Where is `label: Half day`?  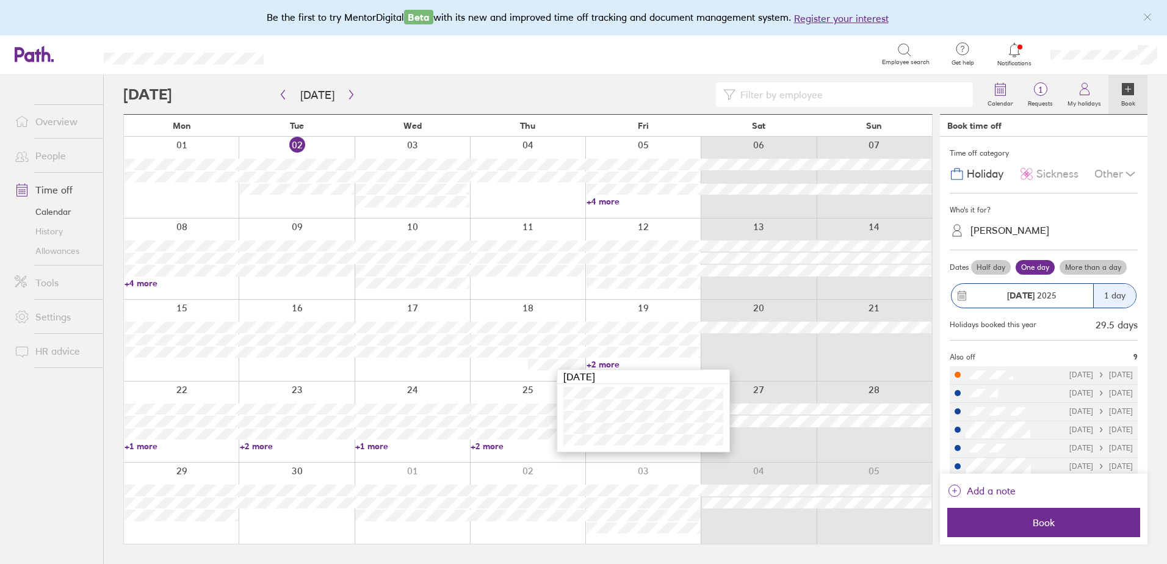 label: Half day is located at coordinates (991, 267).